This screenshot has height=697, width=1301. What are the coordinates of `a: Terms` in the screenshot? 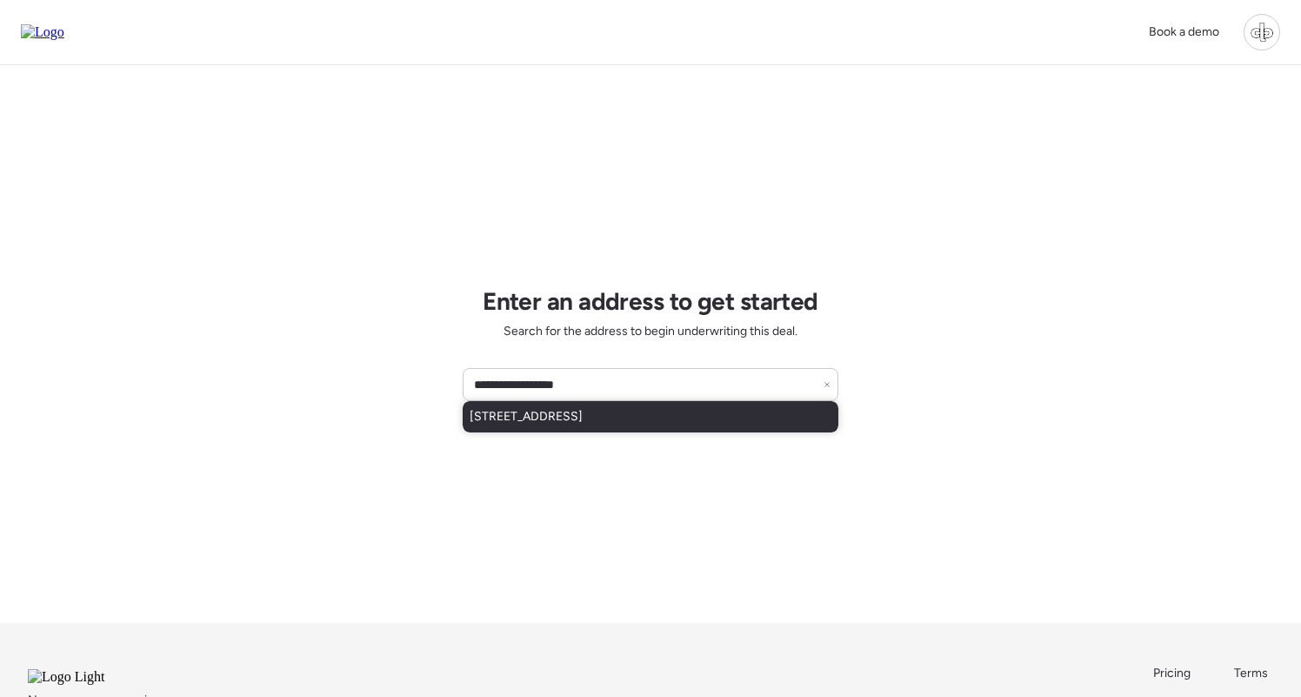 It's located at (1253, 673).